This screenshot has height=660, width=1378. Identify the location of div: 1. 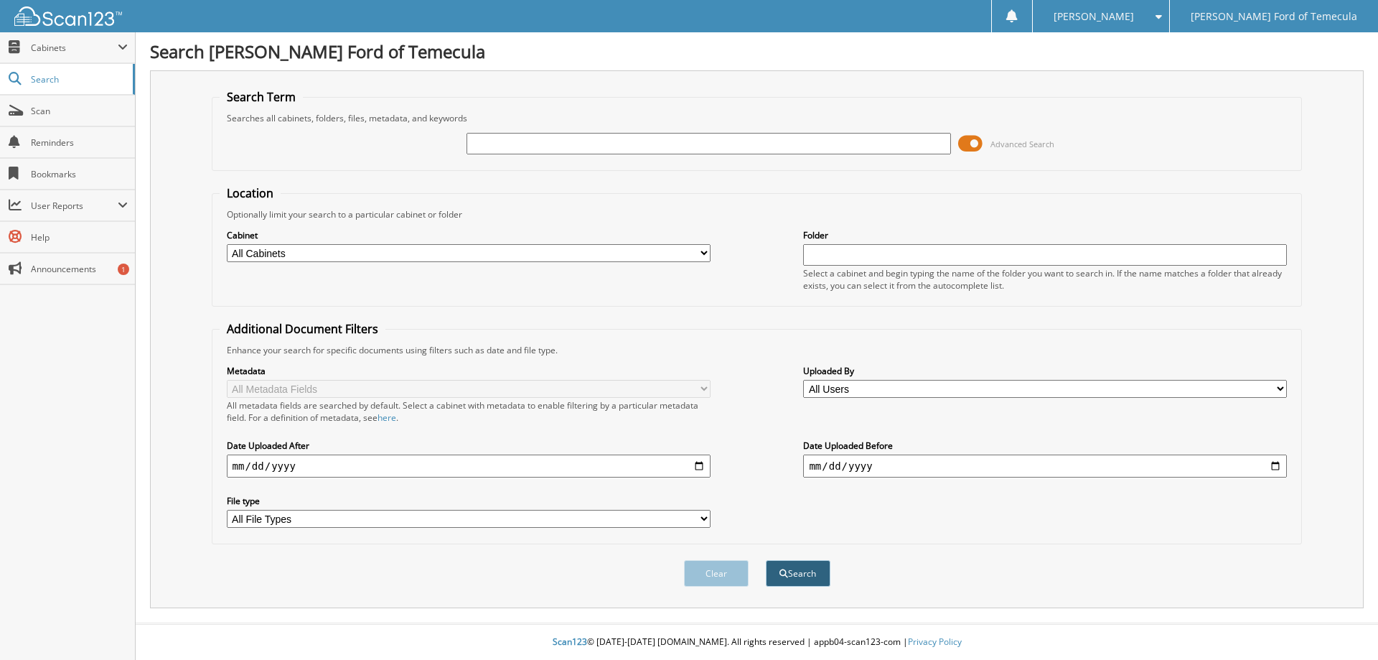
(123, 269).